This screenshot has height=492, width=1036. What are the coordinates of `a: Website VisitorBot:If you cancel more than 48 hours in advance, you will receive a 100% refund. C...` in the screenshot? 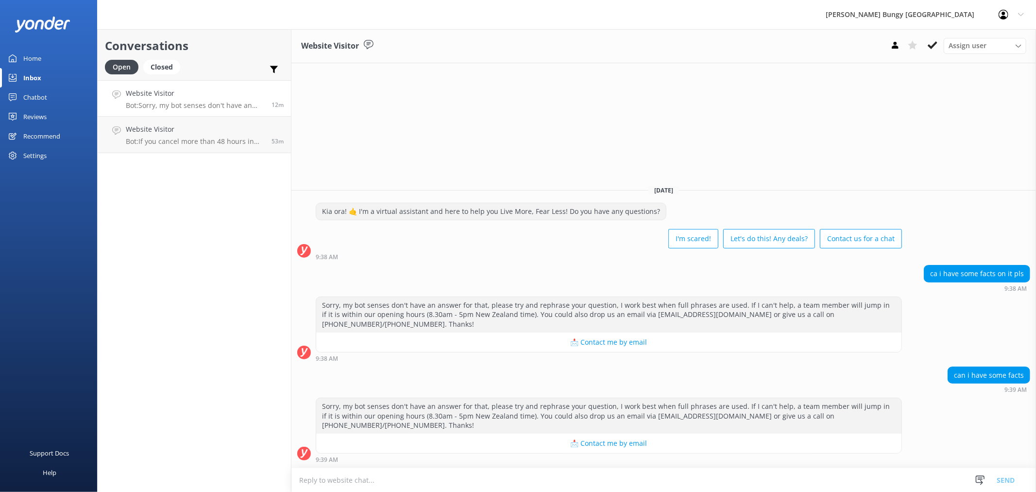 It's located at (194, 135).